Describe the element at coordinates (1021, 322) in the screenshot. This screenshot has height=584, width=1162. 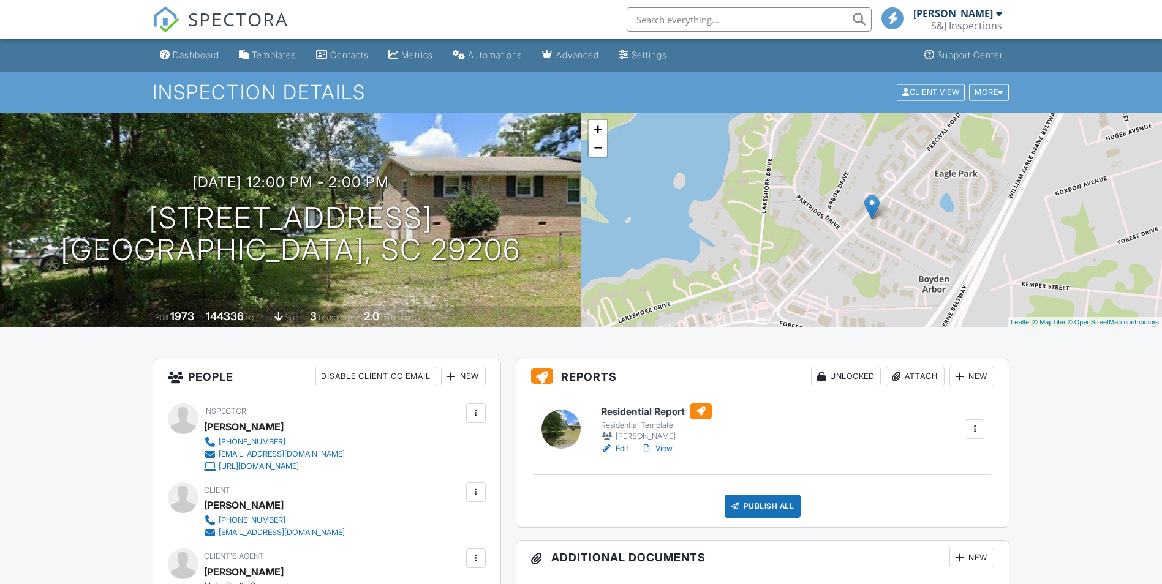
I see `a: Leaflet` at that location.